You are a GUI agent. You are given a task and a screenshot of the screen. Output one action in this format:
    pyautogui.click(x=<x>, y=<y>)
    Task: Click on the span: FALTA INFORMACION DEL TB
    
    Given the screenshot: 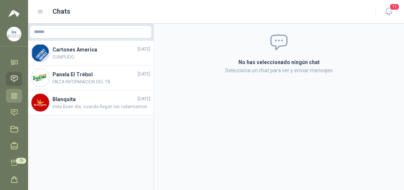 What is the action you would take?
    pyautogui.click(x=101, y=82)
    